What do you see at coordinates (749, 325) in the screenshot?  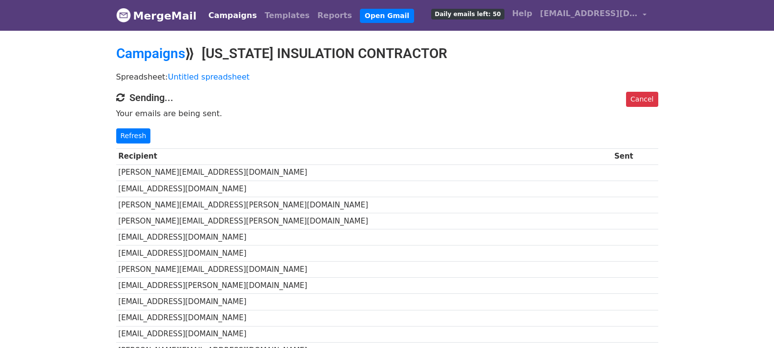 I see `div: Chat Widget` at bounding box center [749, 325].